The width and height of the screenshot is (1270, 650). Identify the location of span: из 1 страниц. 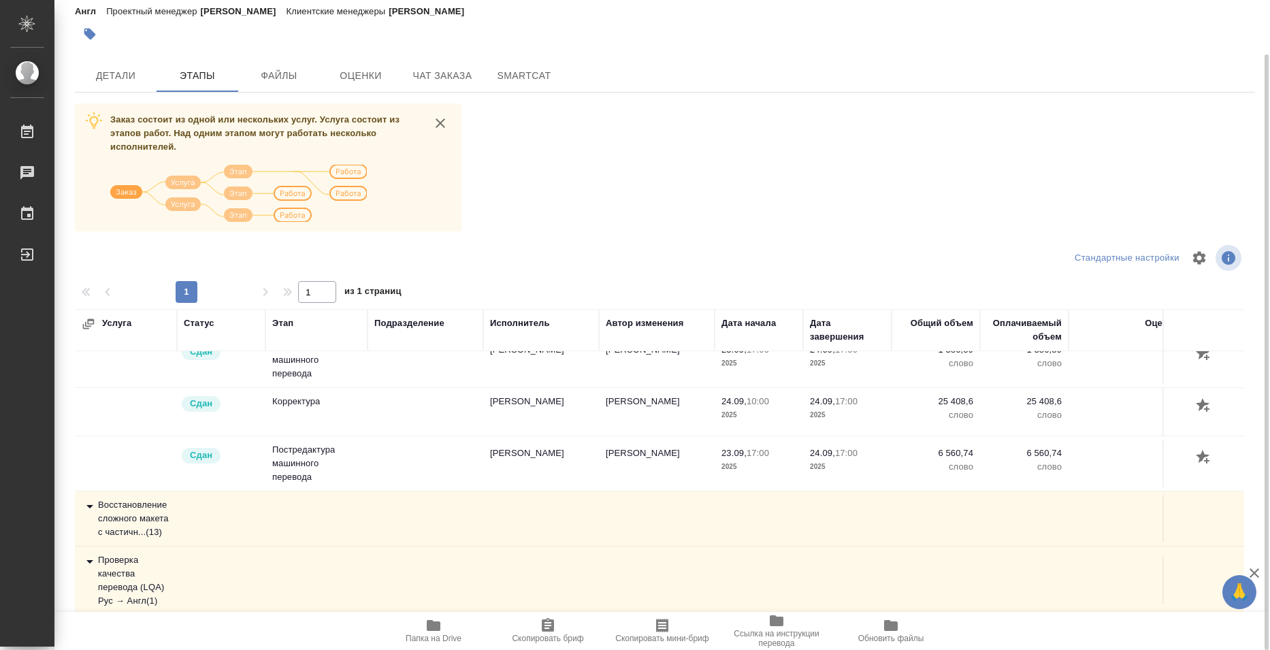
(373, 293).